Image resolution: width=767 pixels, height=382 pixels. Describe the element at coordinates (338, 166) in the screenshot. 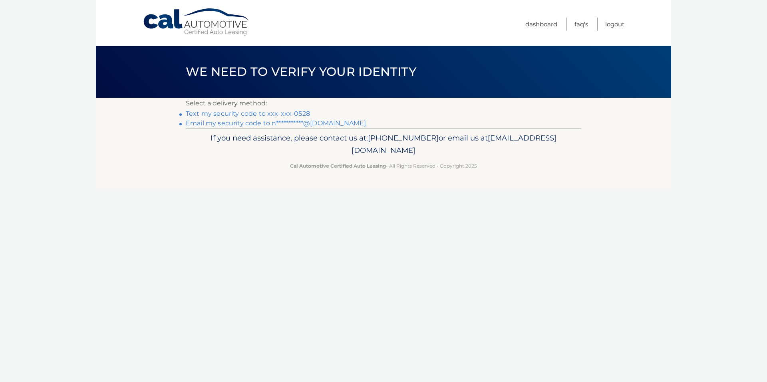

I see `strong: Cal Automotive Certified Auto Leasing` at that location.